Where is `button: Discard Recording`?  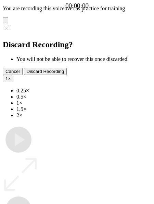
button: Discard Recording is located at coordinates (46, 71).